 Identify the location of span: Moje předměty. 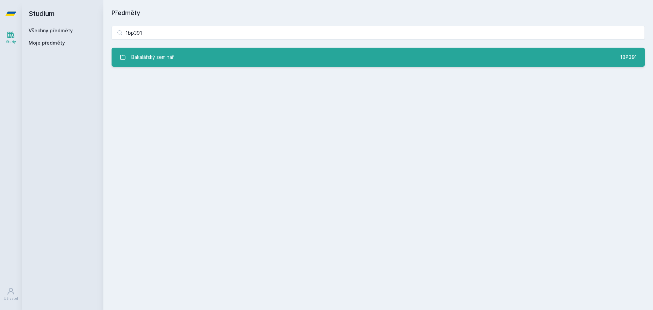
(47, 43).